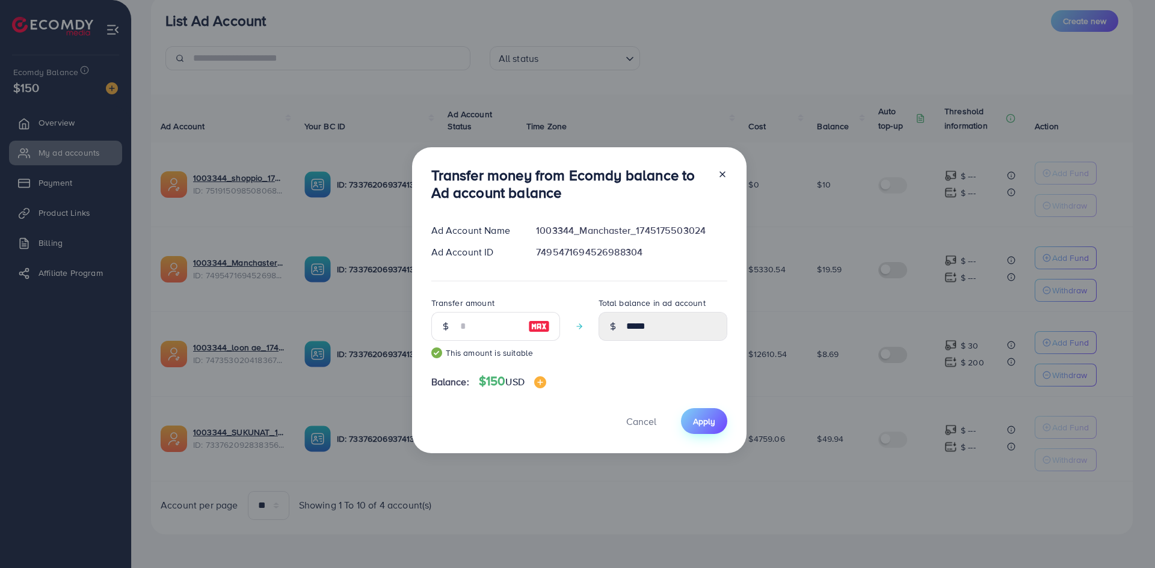 This screenshot has height=568, width=1155. I want to click on label: Transfer amount, so click(463, 303).